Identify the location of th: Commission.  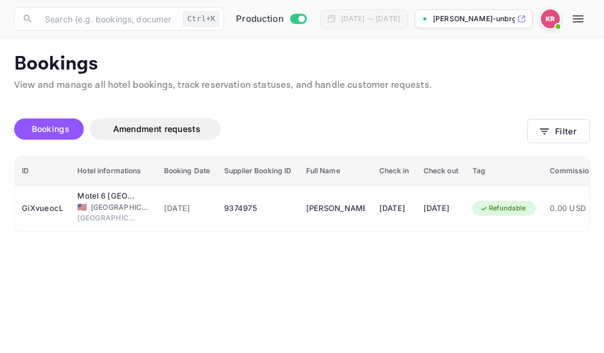
(571, 171).